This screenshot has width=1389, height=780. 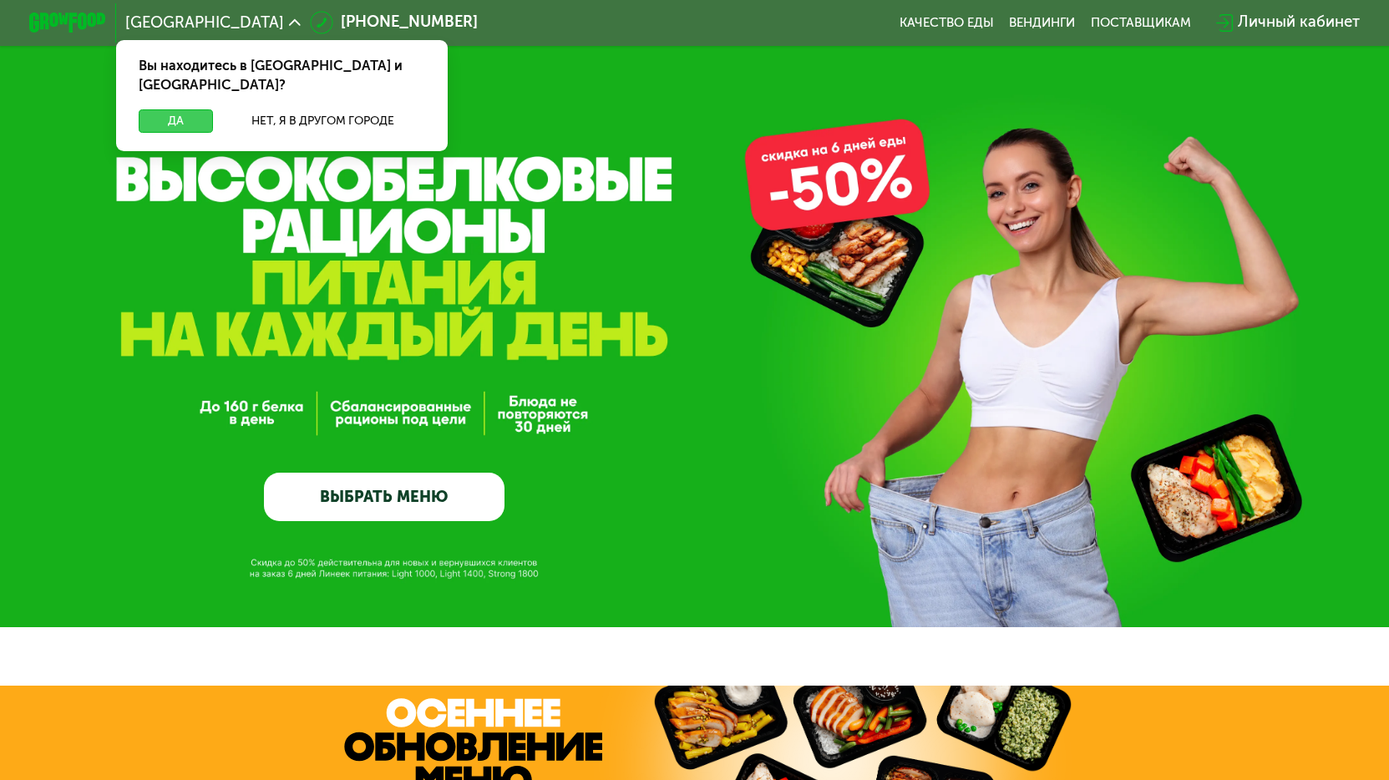 I want to click on a: Качество еды, so click(x=946, y=23).